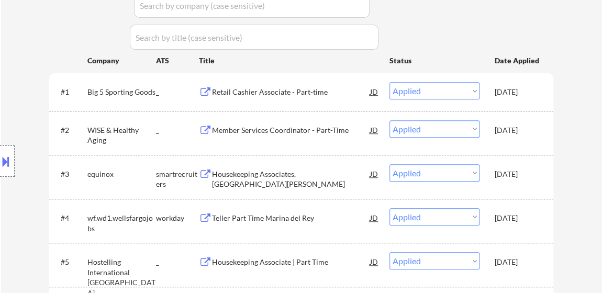  Describe the element at coordinates (70, 262) in the screenshot. I see `div: #5` at that location.